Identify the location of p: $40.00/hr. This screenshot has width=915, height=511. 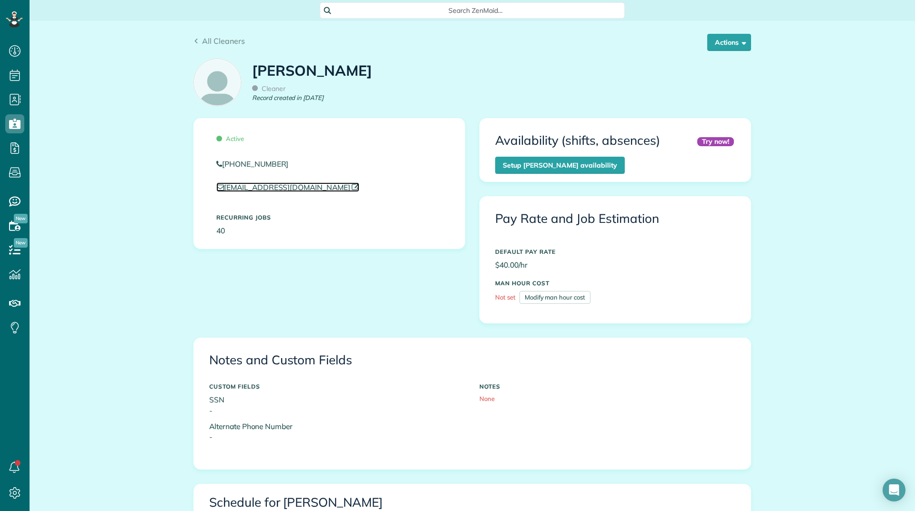
(615, 265).